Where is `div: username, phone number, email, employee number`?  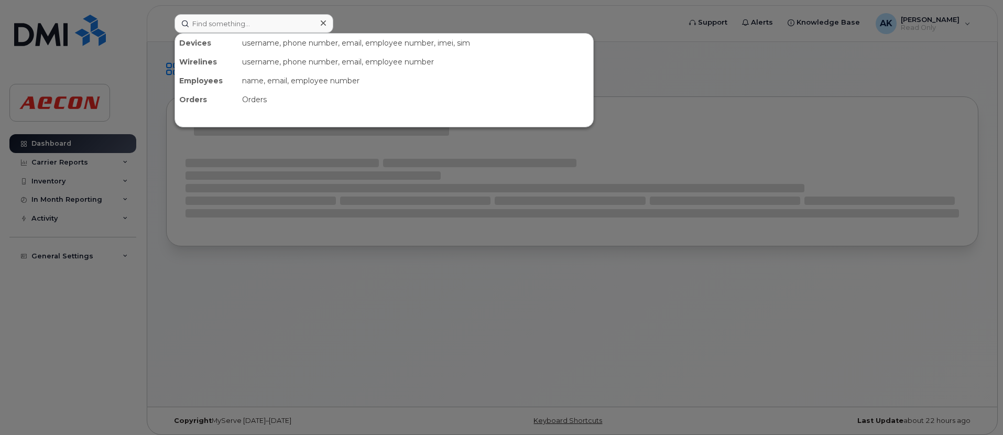 div: username, phone number, email, employee number is located at coordinates (416, 62).